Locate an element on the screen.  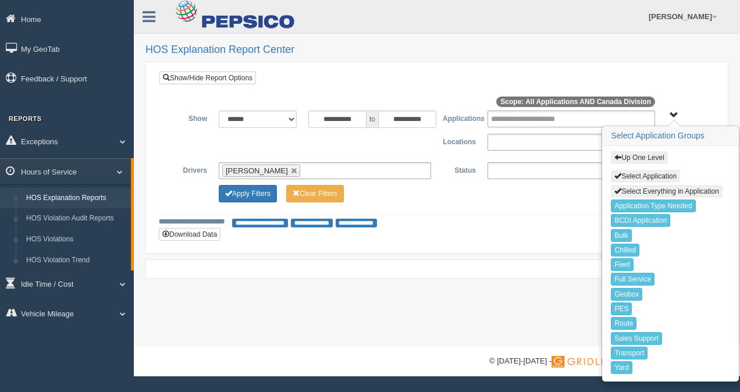
button: Select Everything in Application is located at coordinates (667, 192).